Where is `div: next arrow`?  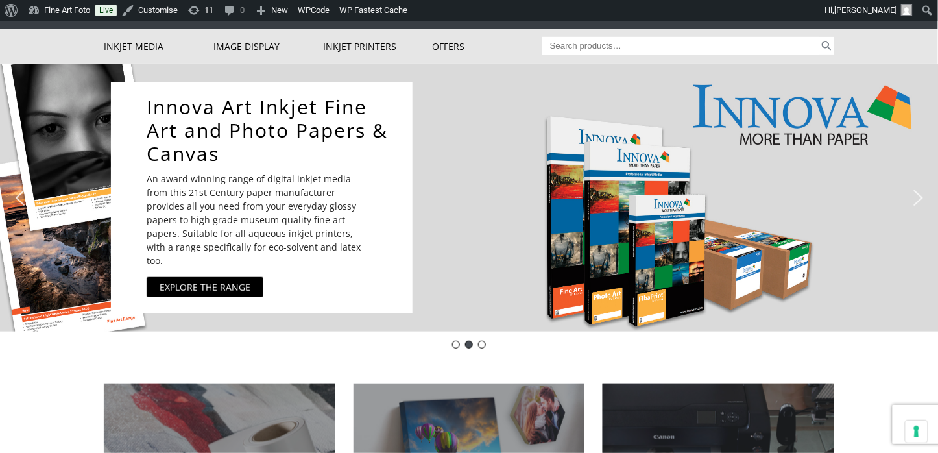 div: next arrow is located at coordinates (918, 198).